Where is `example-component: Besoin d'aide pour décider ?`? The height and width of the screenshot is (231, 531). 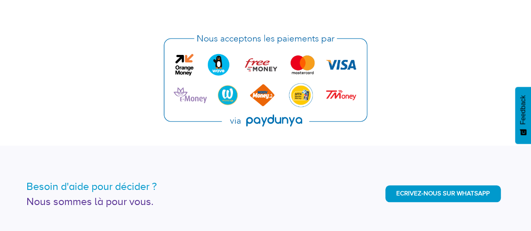
example-component: Besoin d'aide pour décider ? is located at coordinates (91, 186).